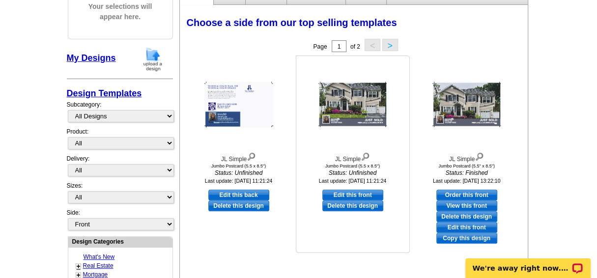  What do you see at coordinates (104, 93) in the screenshot?
I see `a: Design Templates` at bounding box center [104, 93].